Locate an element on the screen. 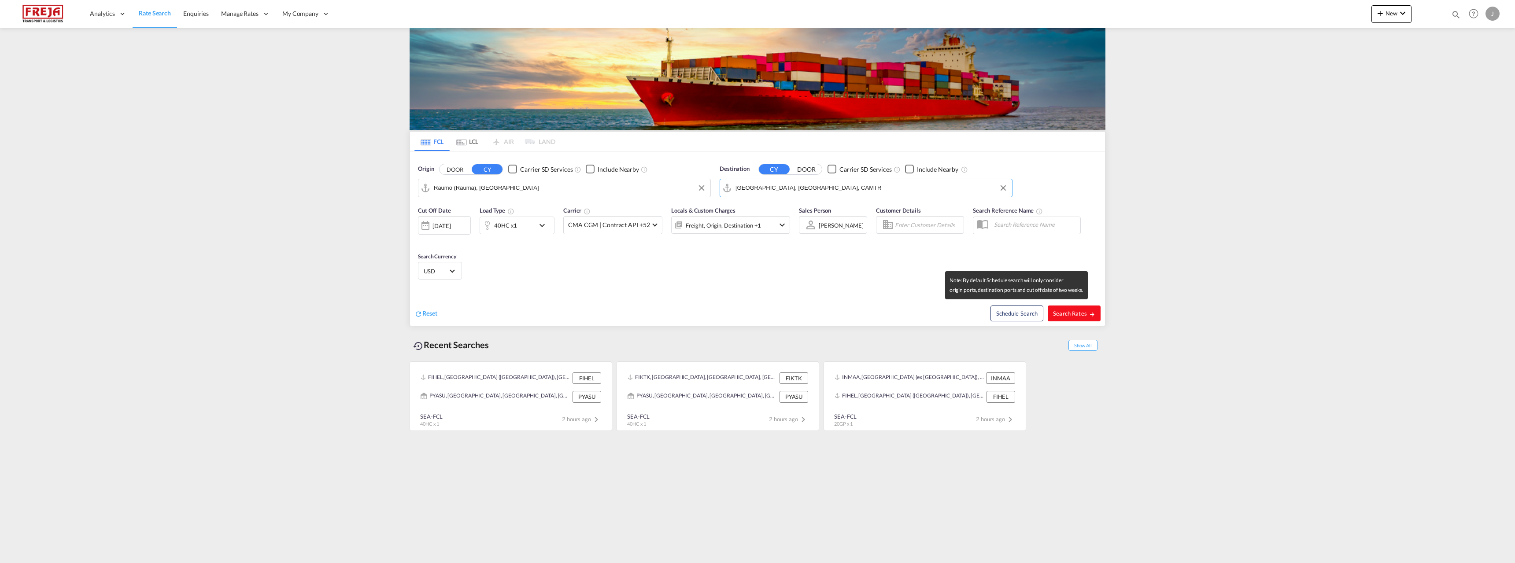  div: Recent Searches is located at coordinates (451, 345).